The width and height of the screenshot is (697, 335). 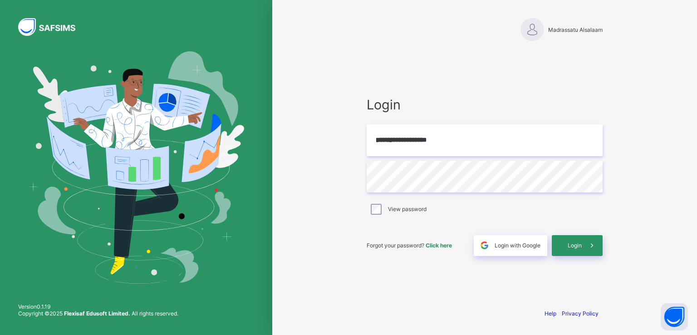 What do you see at coordinates (98, 313) in the screenshot?
I see `span: Copyright © 2025 All rights reserved.` at bounding box center [98, 313].